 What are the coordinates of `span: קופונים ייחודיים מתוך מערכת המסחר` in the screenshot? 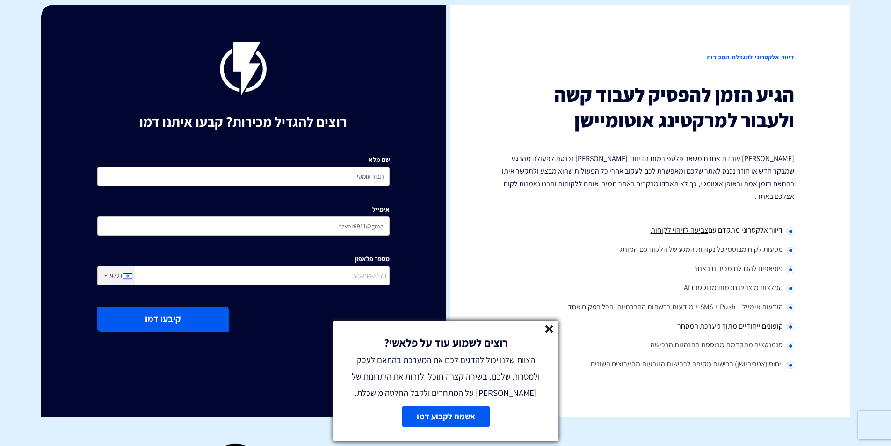 It's located at (730, 325).